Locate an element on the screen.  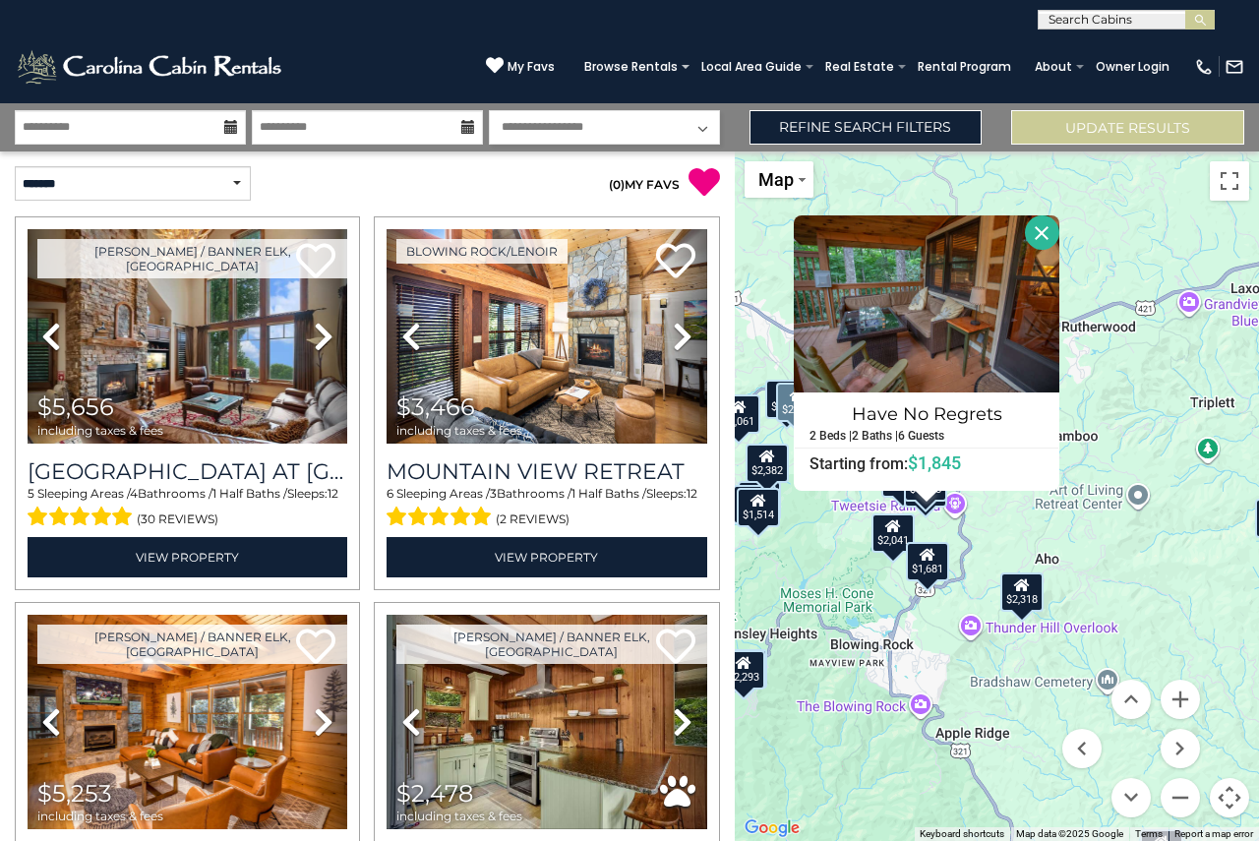
span: $2,478 is located at coordinates (435, 793).